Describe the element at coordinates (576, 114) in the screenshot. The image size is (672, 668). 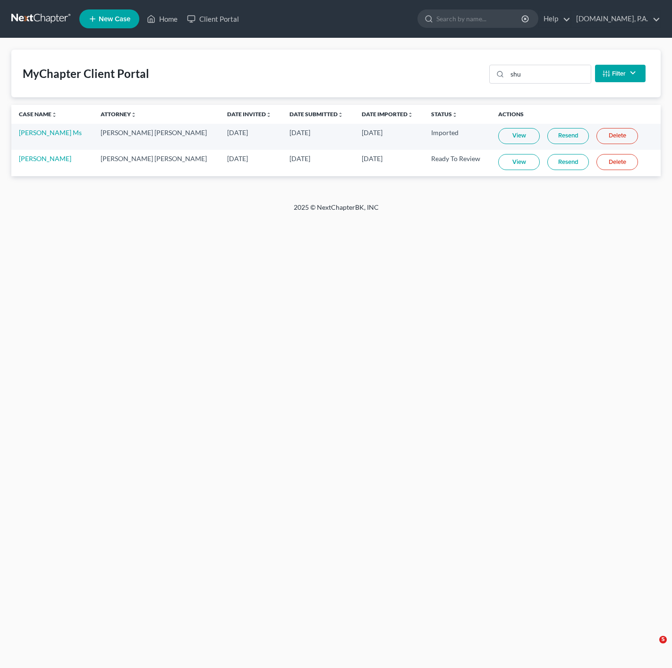
I see `th: Actions` at that location.